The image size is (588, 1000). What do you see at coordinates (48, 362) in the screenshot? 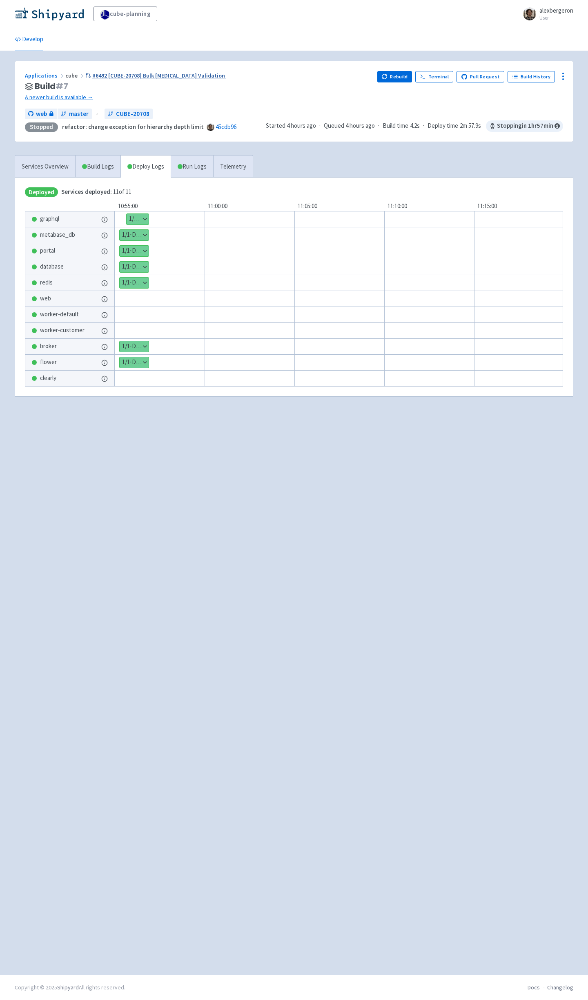
I see `span: flower` at bounding box center [48, 362].